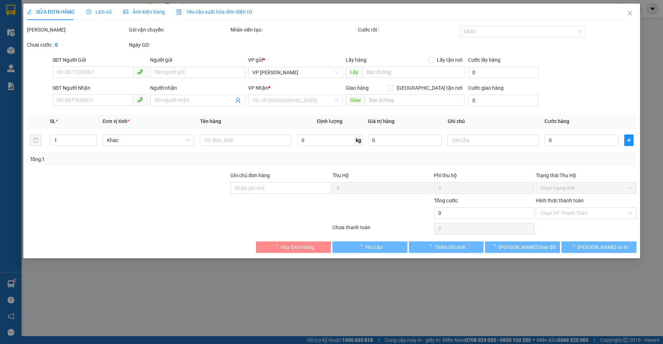 Image resolution: width=663 pixels, height=344 pixels. What do you see at coordinates (197, 88) in the screenshot?
I see `div: Người nhận` at bounding box center [197, 88].